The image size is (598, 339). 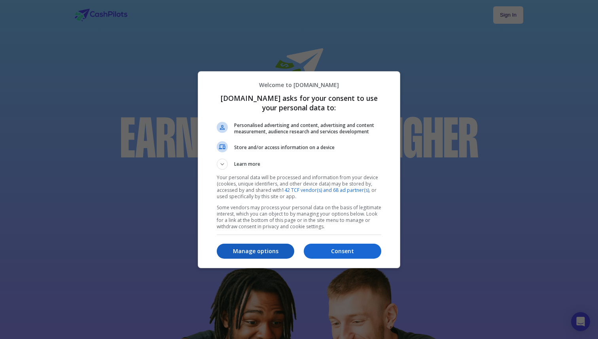 What do you see at coordinates (308, 147) in the screenshot?
I see `span: Store and/or access information on a device` at bounding box center [308, 147].